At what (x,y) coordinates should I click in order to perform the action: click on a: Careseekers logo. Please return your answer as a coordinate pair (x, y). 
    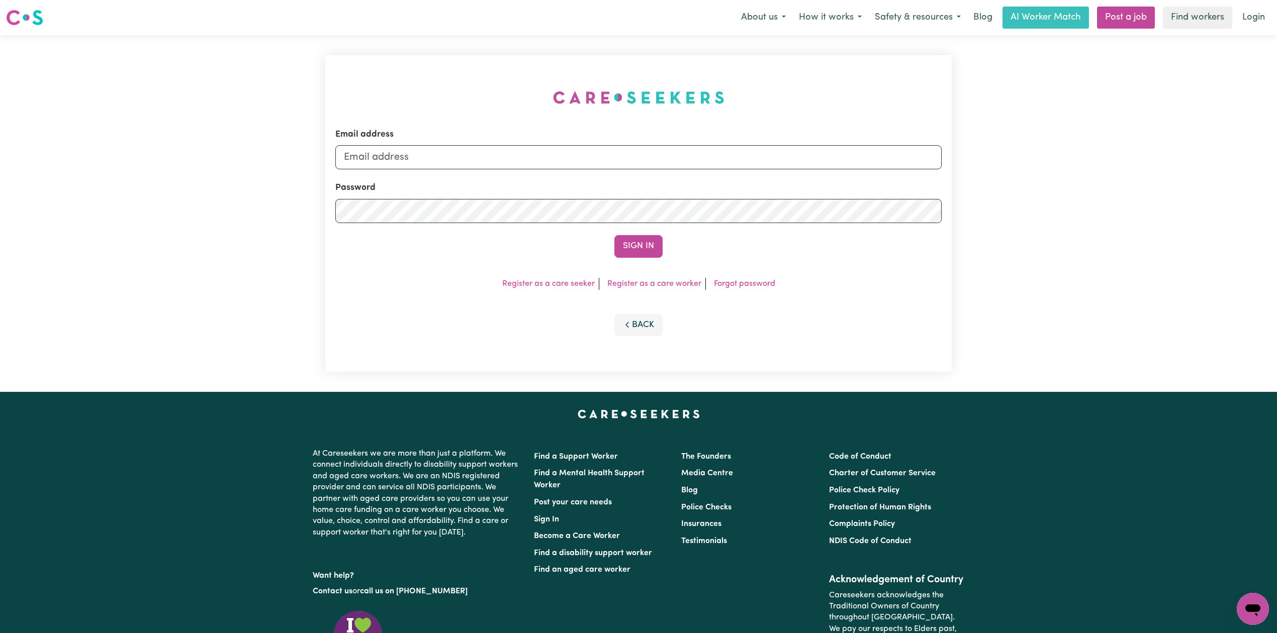
    Looking at the image, I should click on (25, 18).